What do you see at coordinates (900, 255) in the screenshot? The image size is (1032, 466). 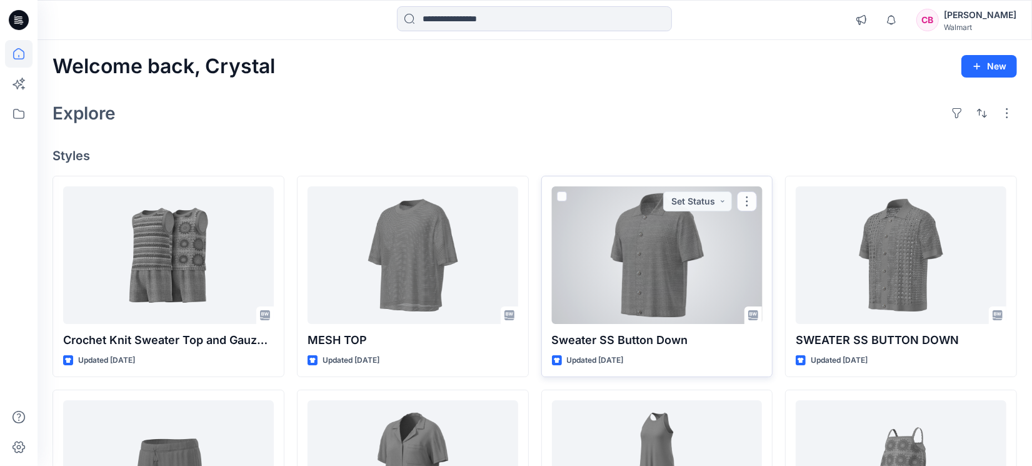 I see `a: SWEATER SS BUTTON DOWN` at bounding box center [900, 255].